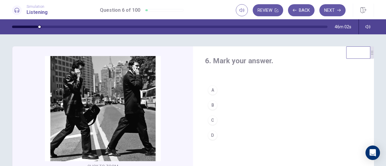 This screenshot has height=166, width=386. What do you see at coordinates (332, 10) in the screenshot?
I see `button: Next` at bounding box center [332, 10].